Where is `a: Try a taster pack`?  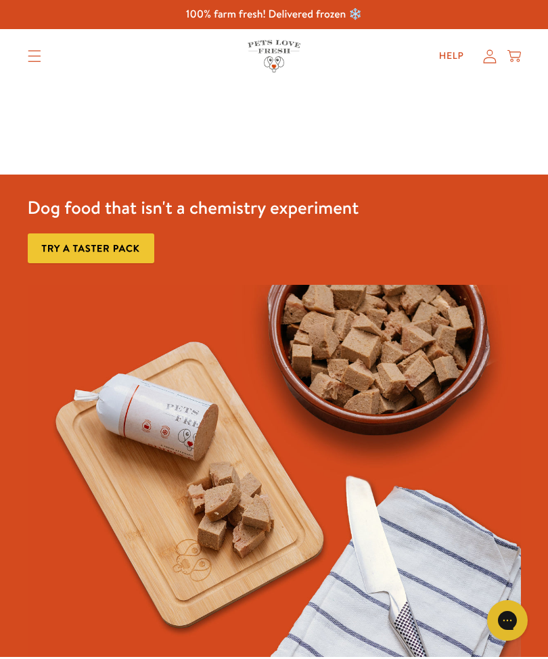
a: Try a taster pack is located at coordinates (91, 248).